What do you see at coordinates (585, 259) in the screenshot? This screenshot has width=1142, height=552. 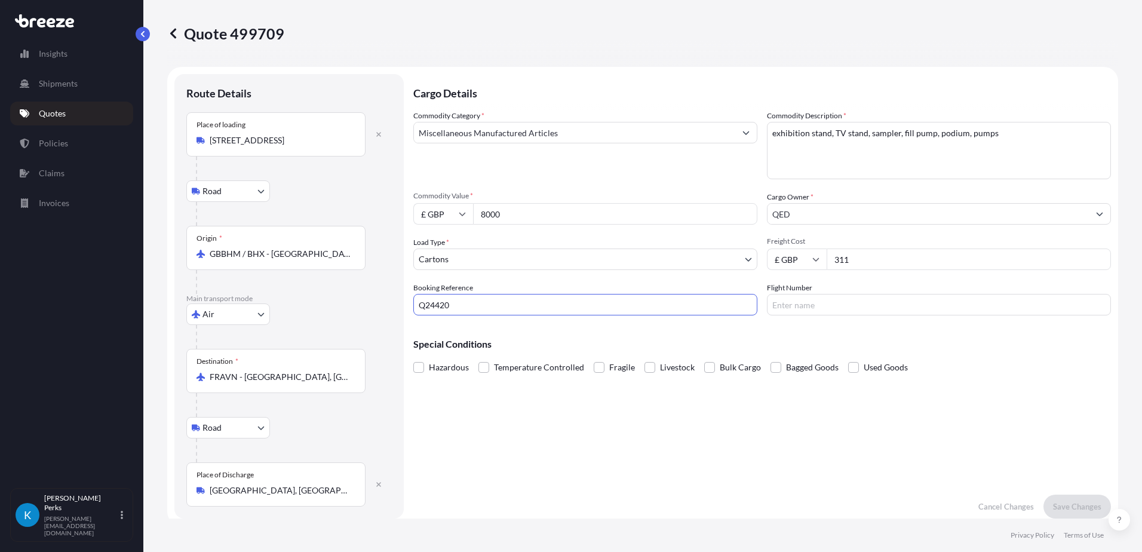 I see `button: Cartons` at bounding box center [585, 259].